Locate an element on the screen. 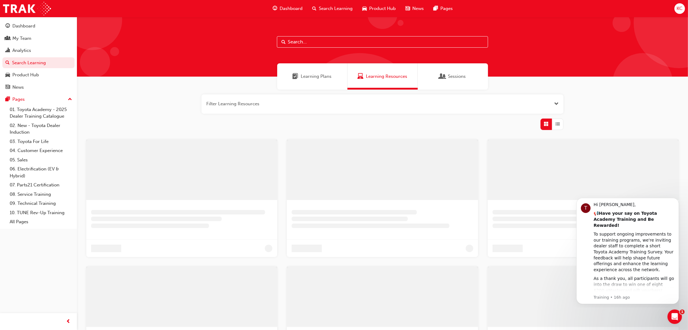  a: car-iconProduct Hub is located at coordinates (379, 8).